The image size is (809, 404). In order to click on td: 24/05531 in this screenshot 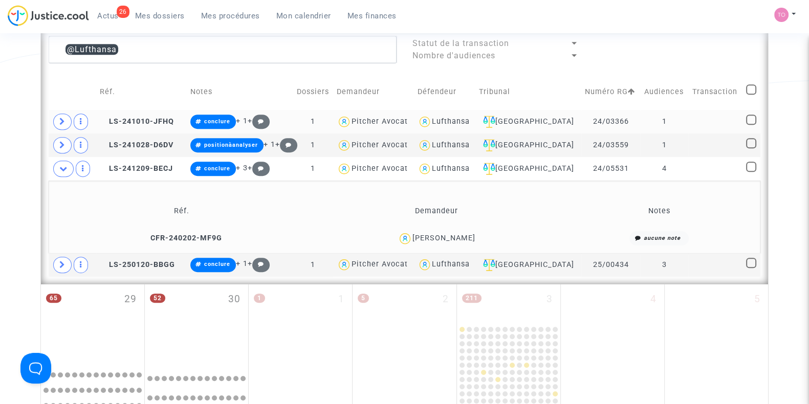, I will do `click(611, 169)`.